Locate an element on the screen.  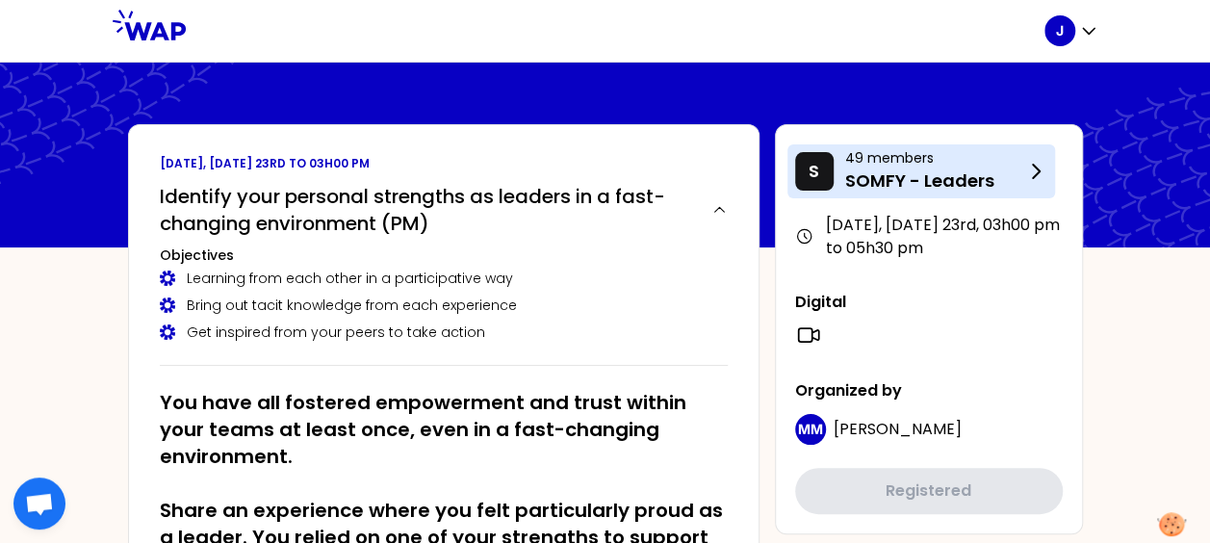
div: Get inspired from your peers to take action is located at coordinates (444, 332).